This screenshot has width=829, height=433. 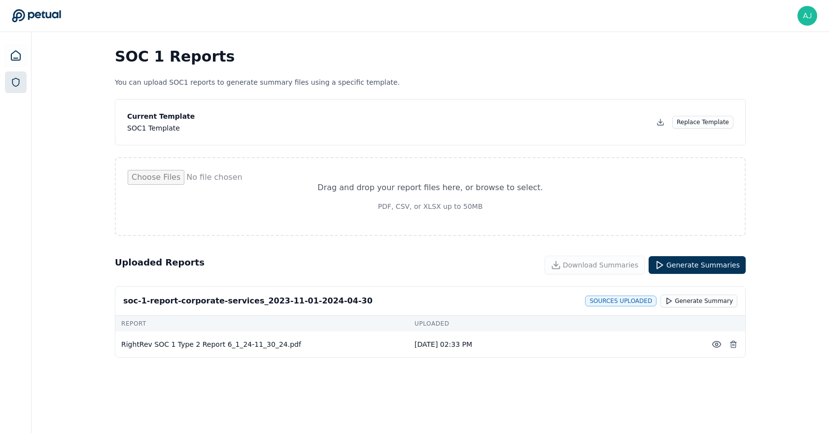 What do you see at coordinates (620, 301) in the screenshot?
I see `div: sources uploaded` at bounding box center [620, 301].